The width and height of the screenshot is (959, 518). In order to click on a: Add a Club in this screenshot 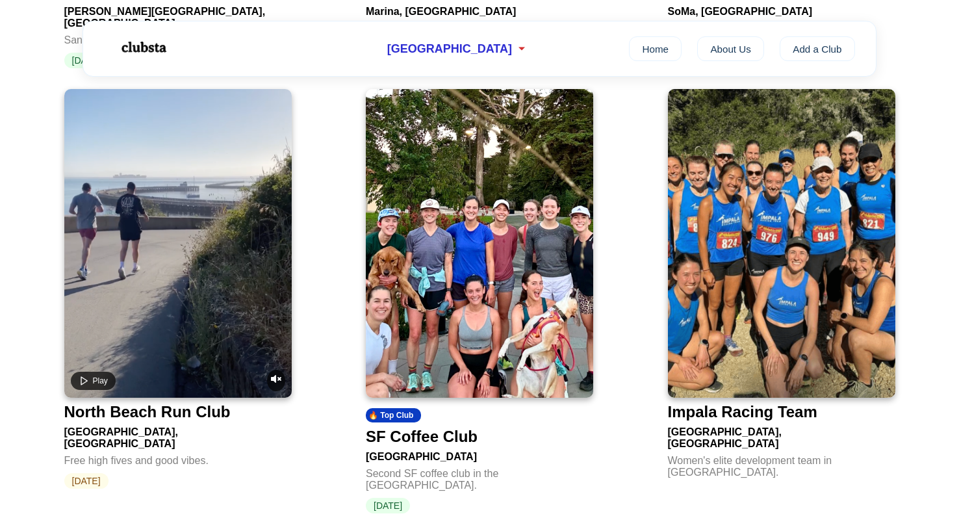, I will do `click(817, 49)`.